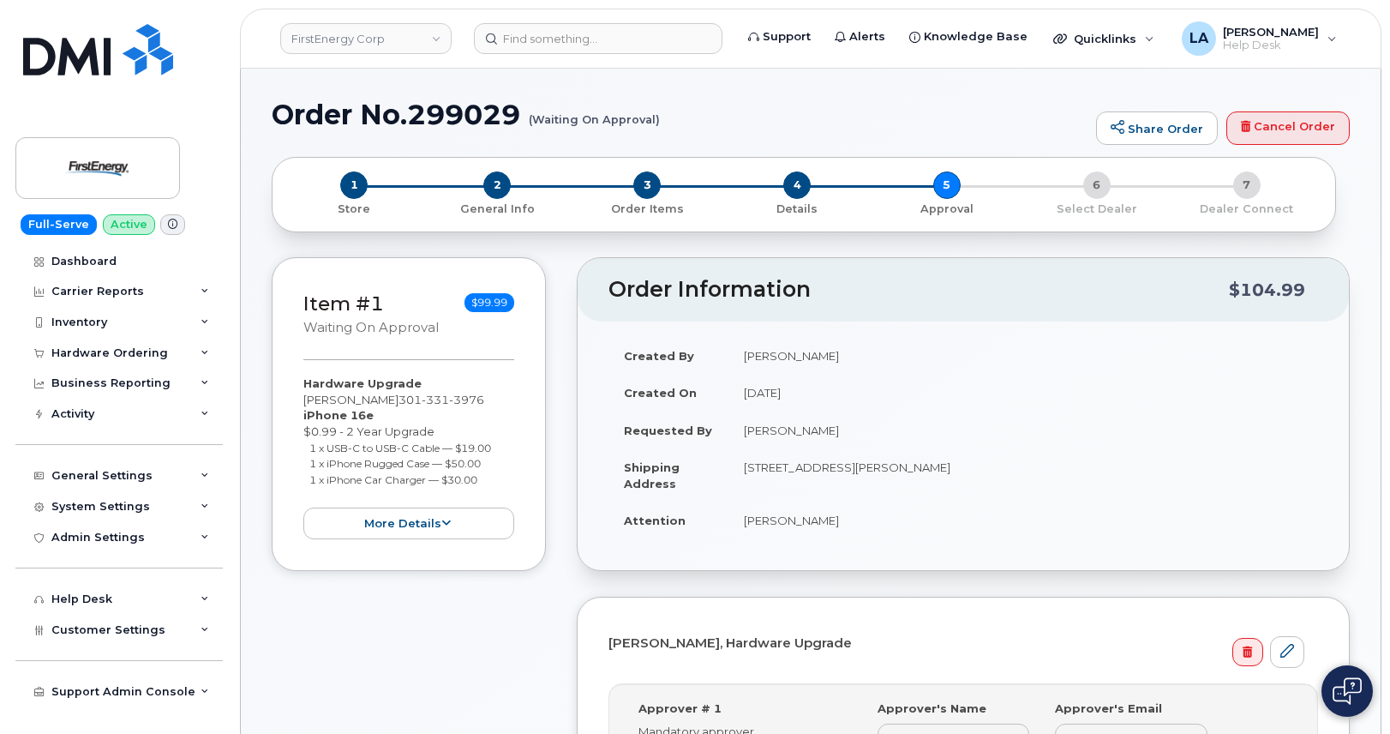 The image size is (1390, 734). What do you see at coordinates (797, 185) in the screenshot?
I see `span: 4` at bounding box center [797, 185].